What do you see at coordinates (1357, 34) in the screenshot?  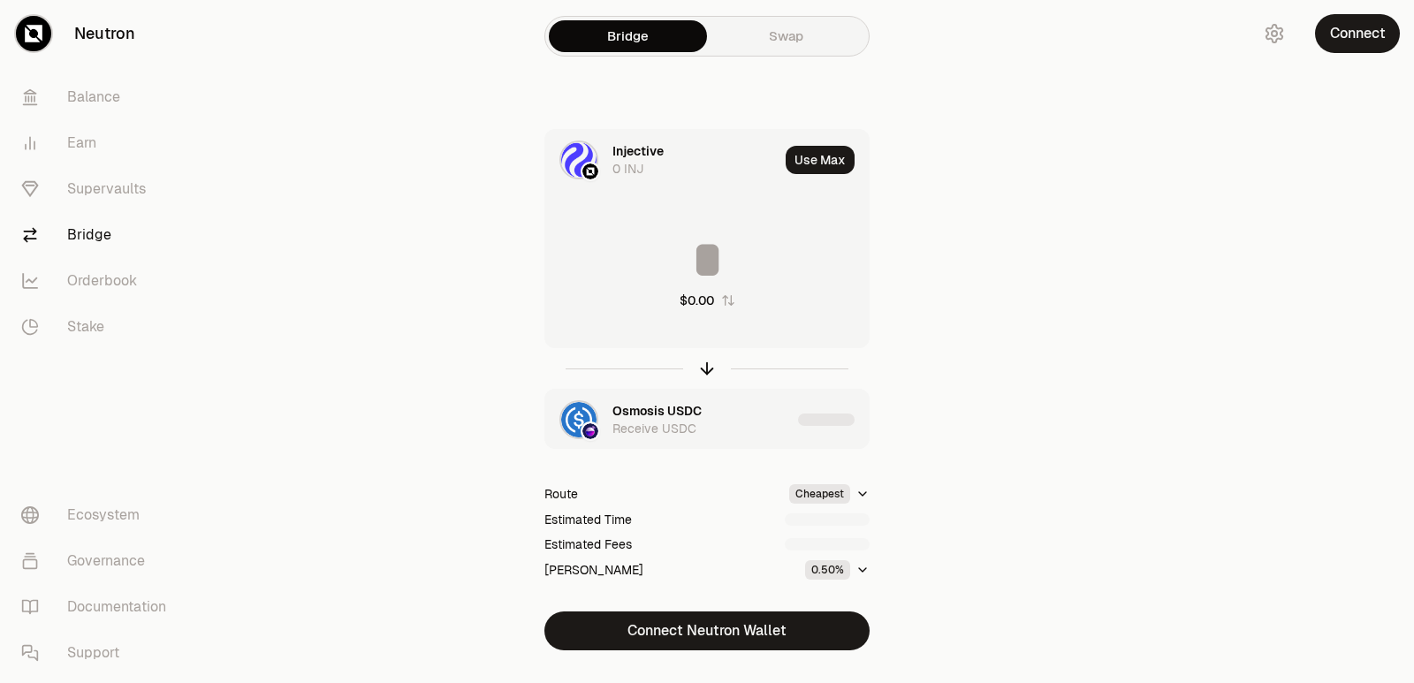 I see `button: Connect` at bounding box center [1357, 34].